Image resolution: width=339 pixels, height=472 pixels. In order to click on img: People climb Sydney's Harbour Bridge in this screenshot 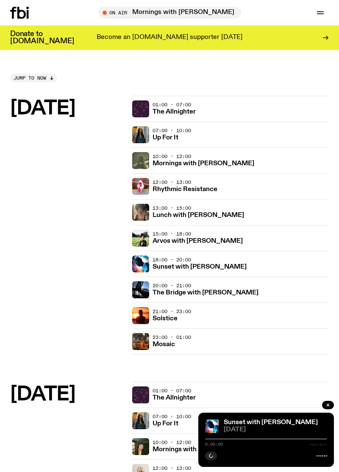, I will do `click(141, 290)`.